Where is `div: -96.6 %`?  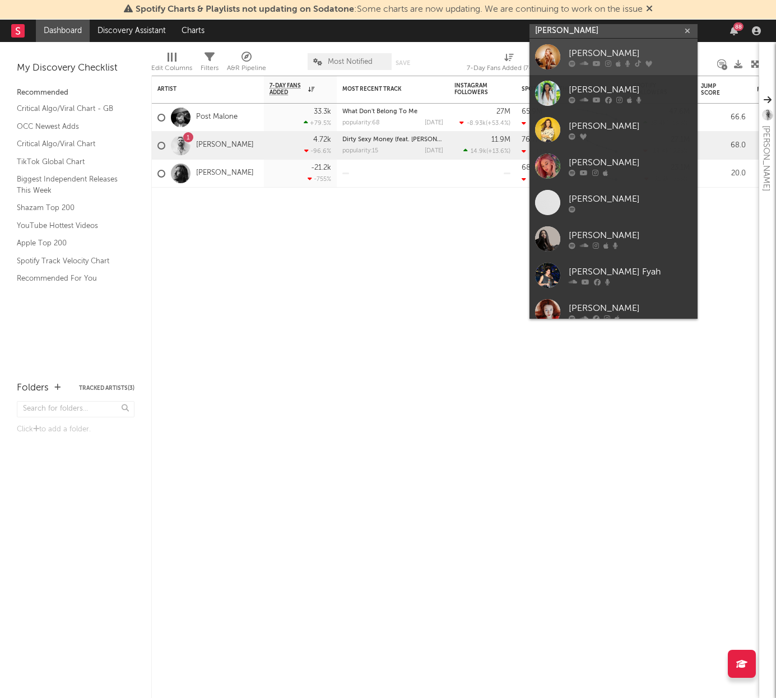 div: -96.6 % is located at coordinates (318, 151).